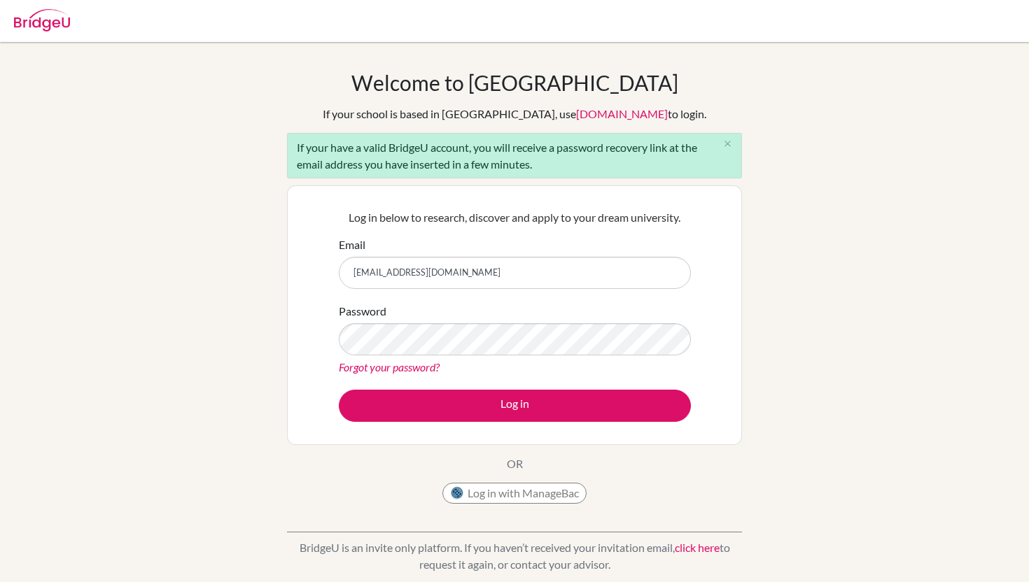 The image size is (1029, 582). I want to click on a: click here, so click(697, 547).